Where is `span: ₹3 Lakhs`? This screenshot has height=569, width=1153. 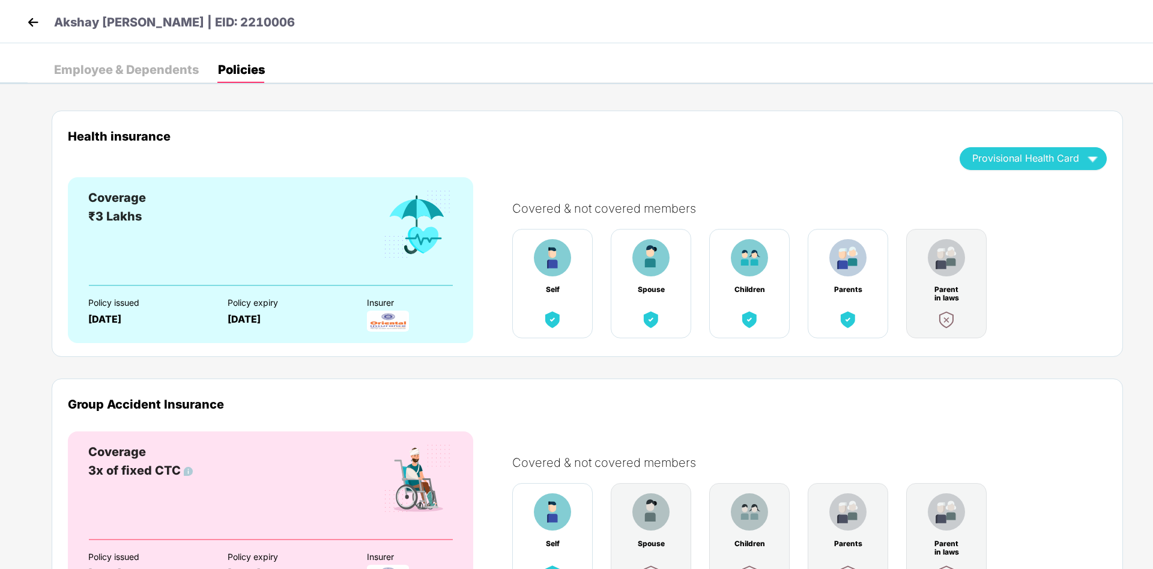
span: ₹3 Lakhs is located at coordinates (115, 216).